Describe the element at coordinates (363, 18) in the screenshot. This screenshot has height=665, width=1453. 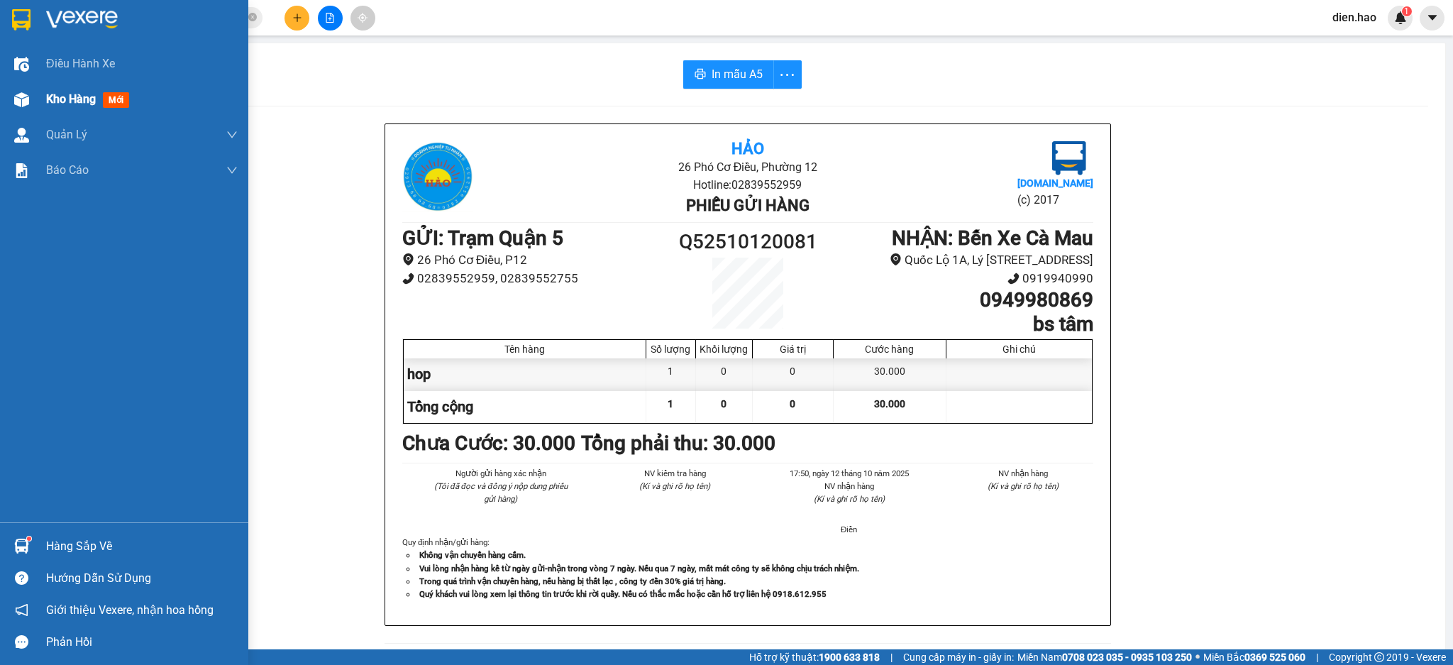
I see `button: aim` at that location.